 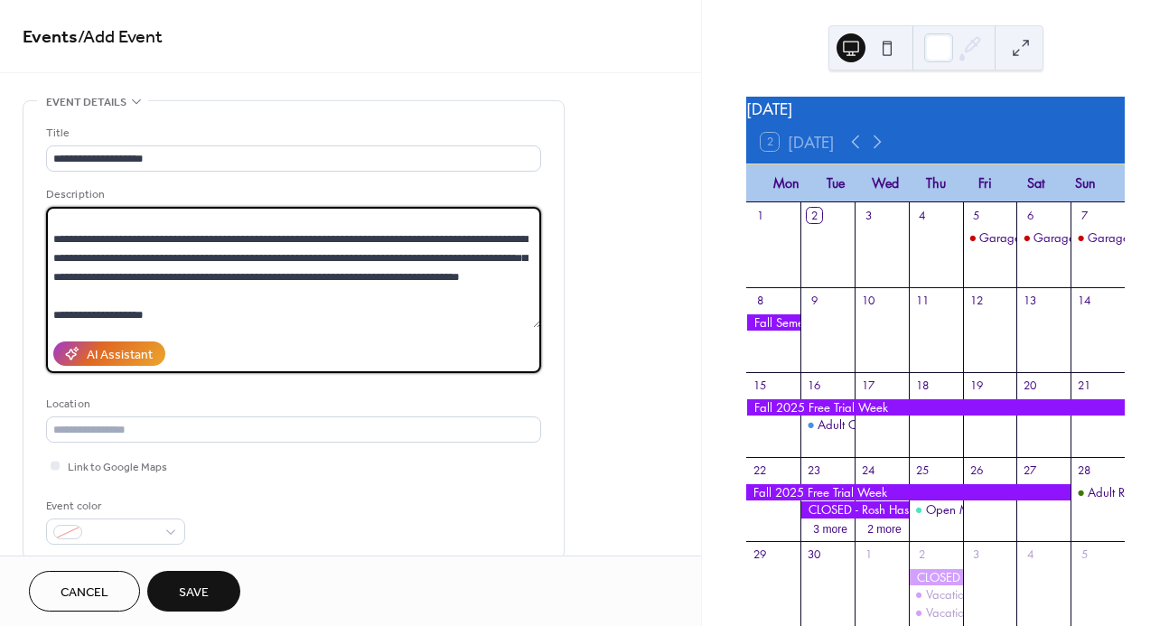 What do you see at coordinates (1098, 492) in the screenshot?
I see `div: Adult Reiki and the Arts Workshop` at bounding box center [1098, 492].